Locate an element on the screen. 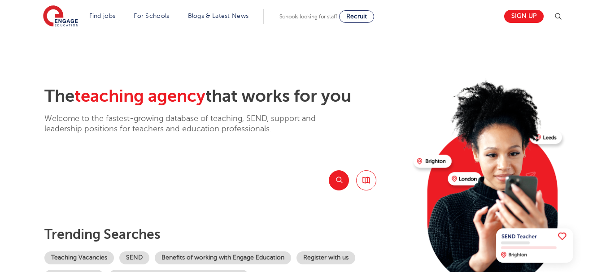 This screenshot has height=272, width=606. img: Engage Education is located at coordinates (61, 17).